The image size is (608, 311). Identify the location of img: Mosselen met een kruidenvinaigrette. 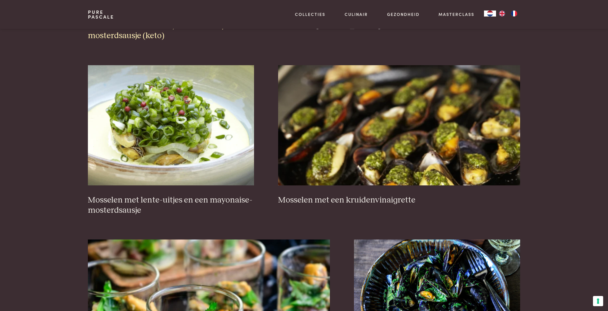
(399, 125).